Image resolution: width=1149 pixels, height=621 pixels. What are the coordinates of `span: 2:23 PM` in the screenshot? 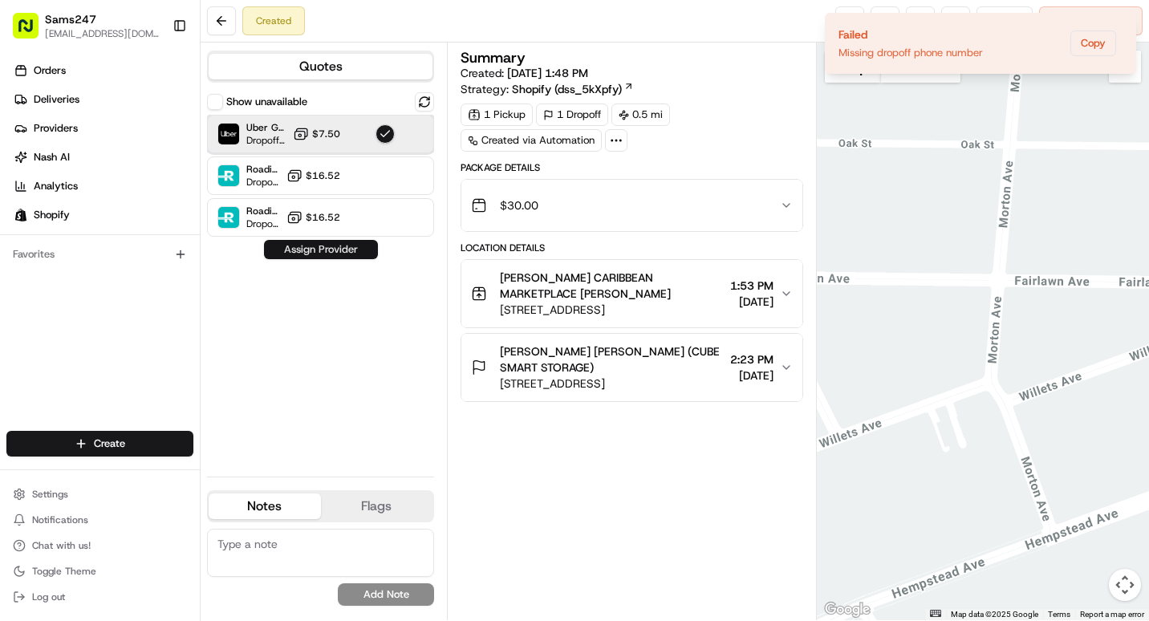 It's located at (752, 359).